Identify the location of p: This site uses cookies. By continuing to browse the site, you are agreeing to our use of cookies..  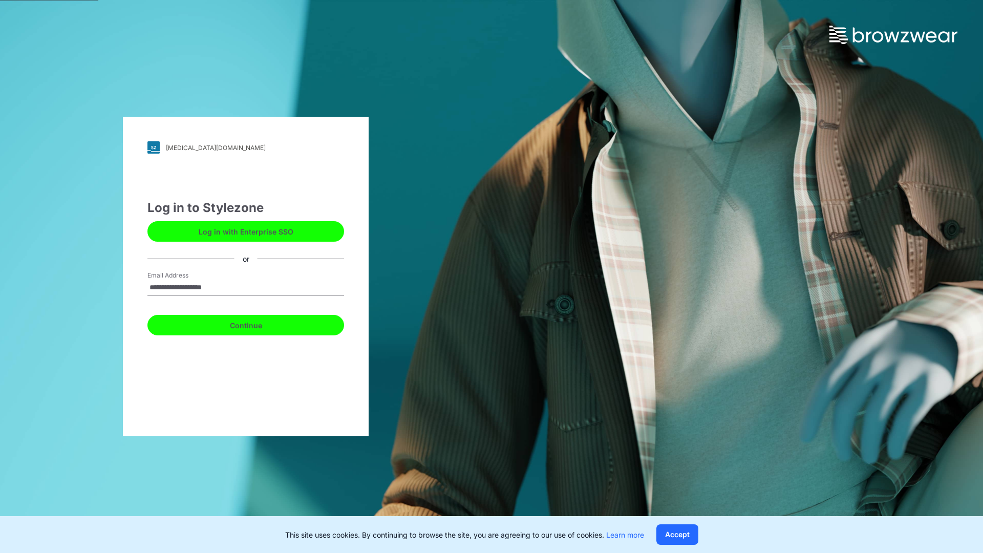
(464, 535).